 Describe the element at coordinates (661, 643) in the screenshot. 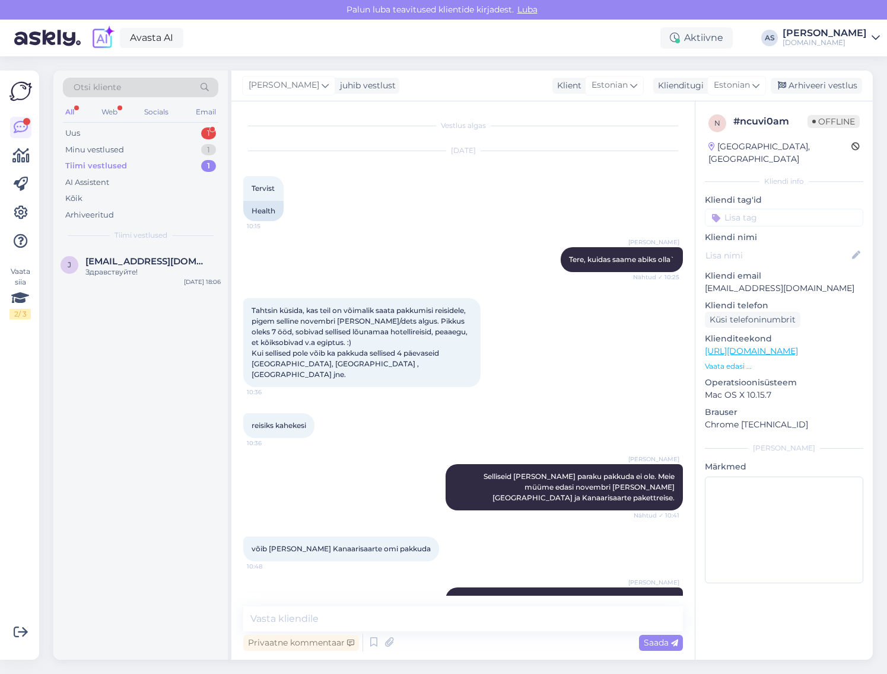

I see `span: Saada` at that location.